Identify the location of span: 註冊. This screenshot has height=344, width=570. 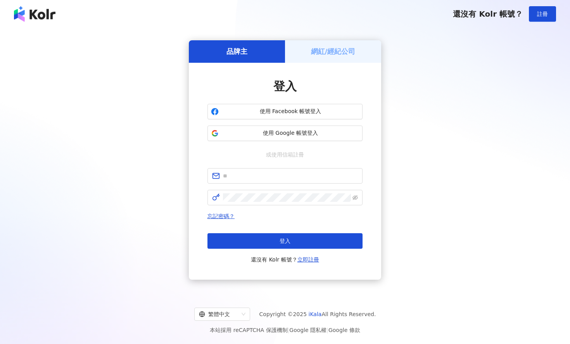
(543, 14).